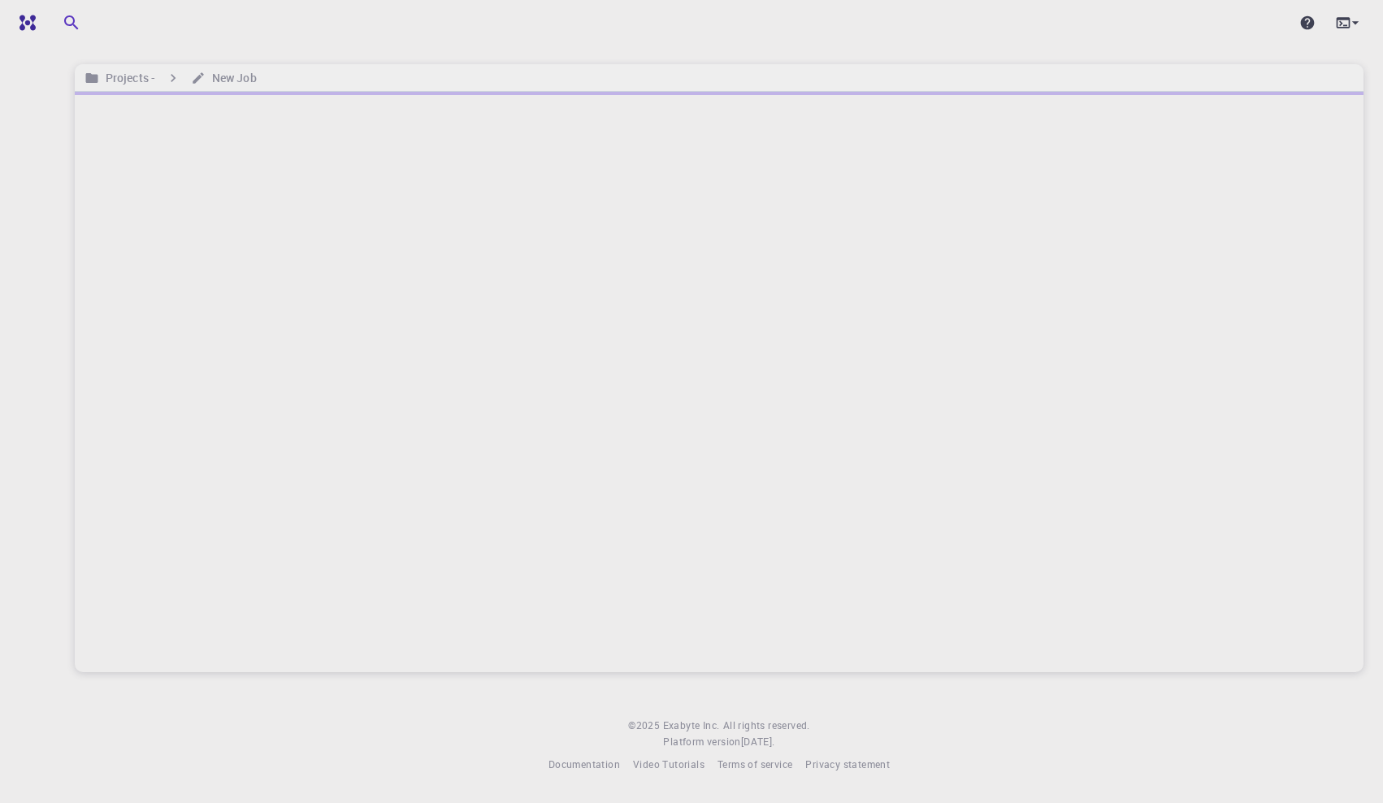  Describe the element at coordinates (692, 725) in the screenshot. I see `span: Exabyte Inc.` at that location.